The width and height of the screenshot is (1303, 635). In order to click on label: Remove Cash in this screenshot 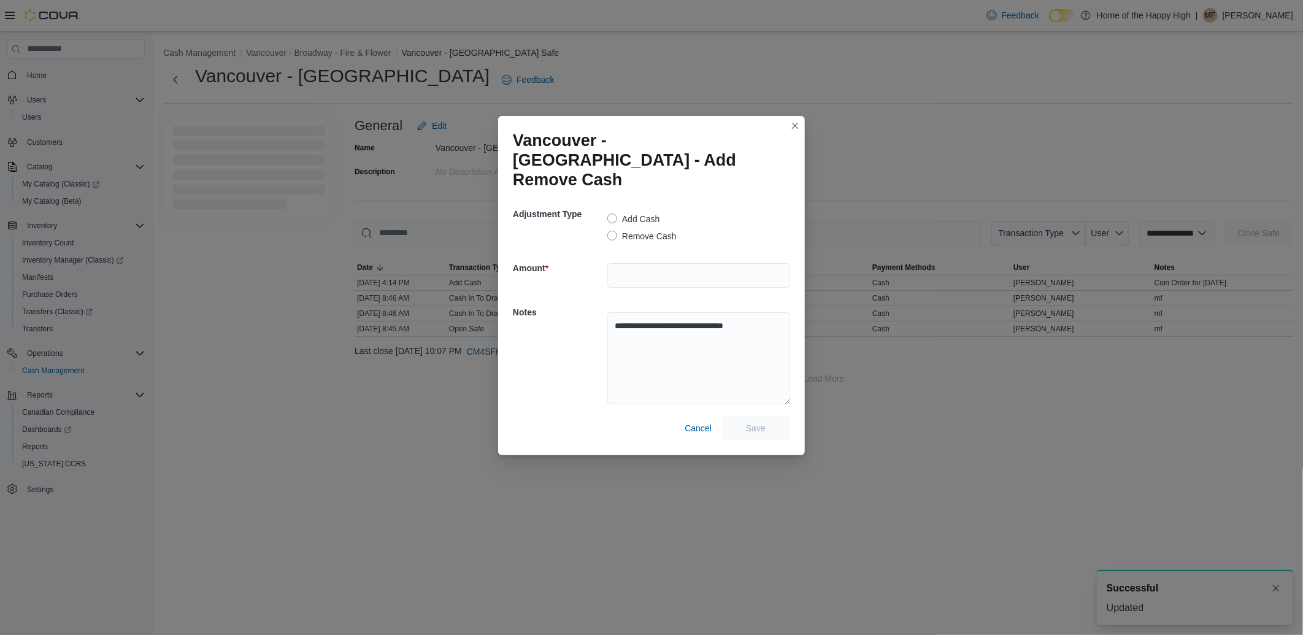, I will do `click(642, 236)`.